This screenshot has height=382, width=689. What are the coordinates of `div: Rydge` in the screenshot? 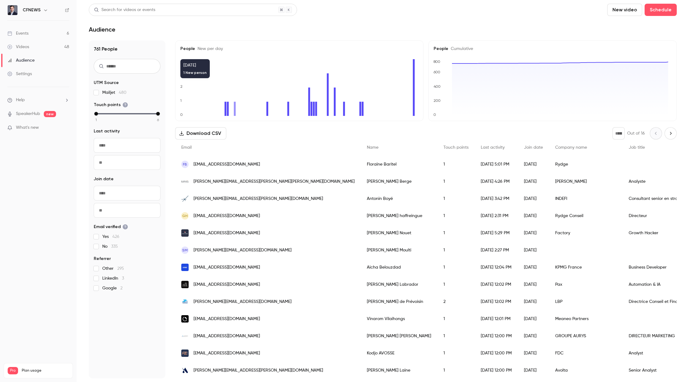 It's located at (586, 164).